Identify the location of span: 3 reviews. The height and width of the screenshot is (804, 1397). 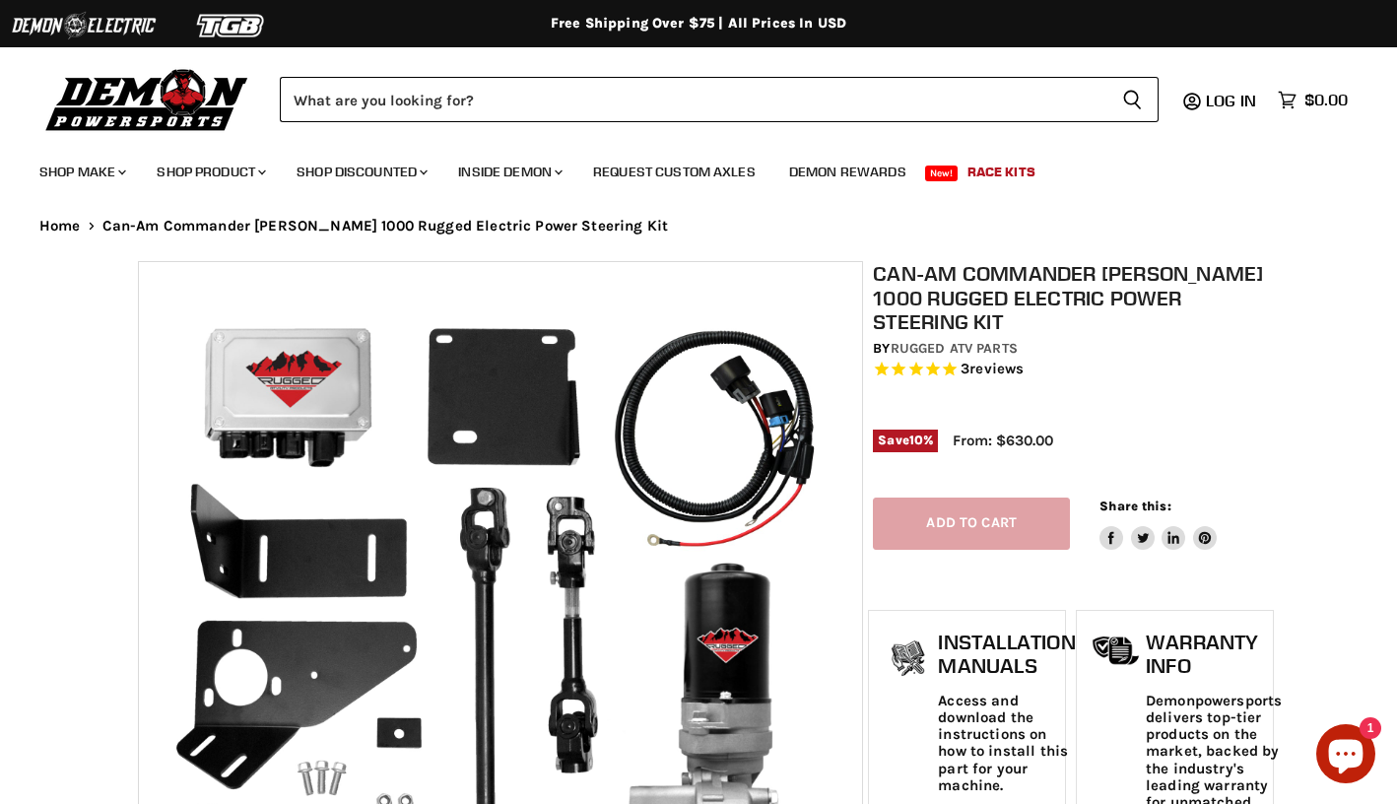
(992, 368).